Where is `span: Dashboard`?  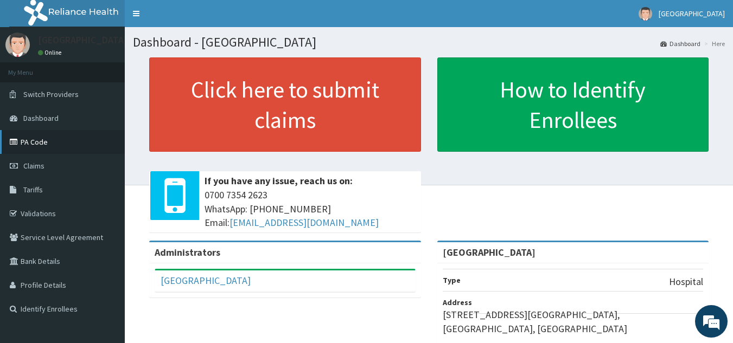
span: Dashboard is located at coordinates (41, 118).